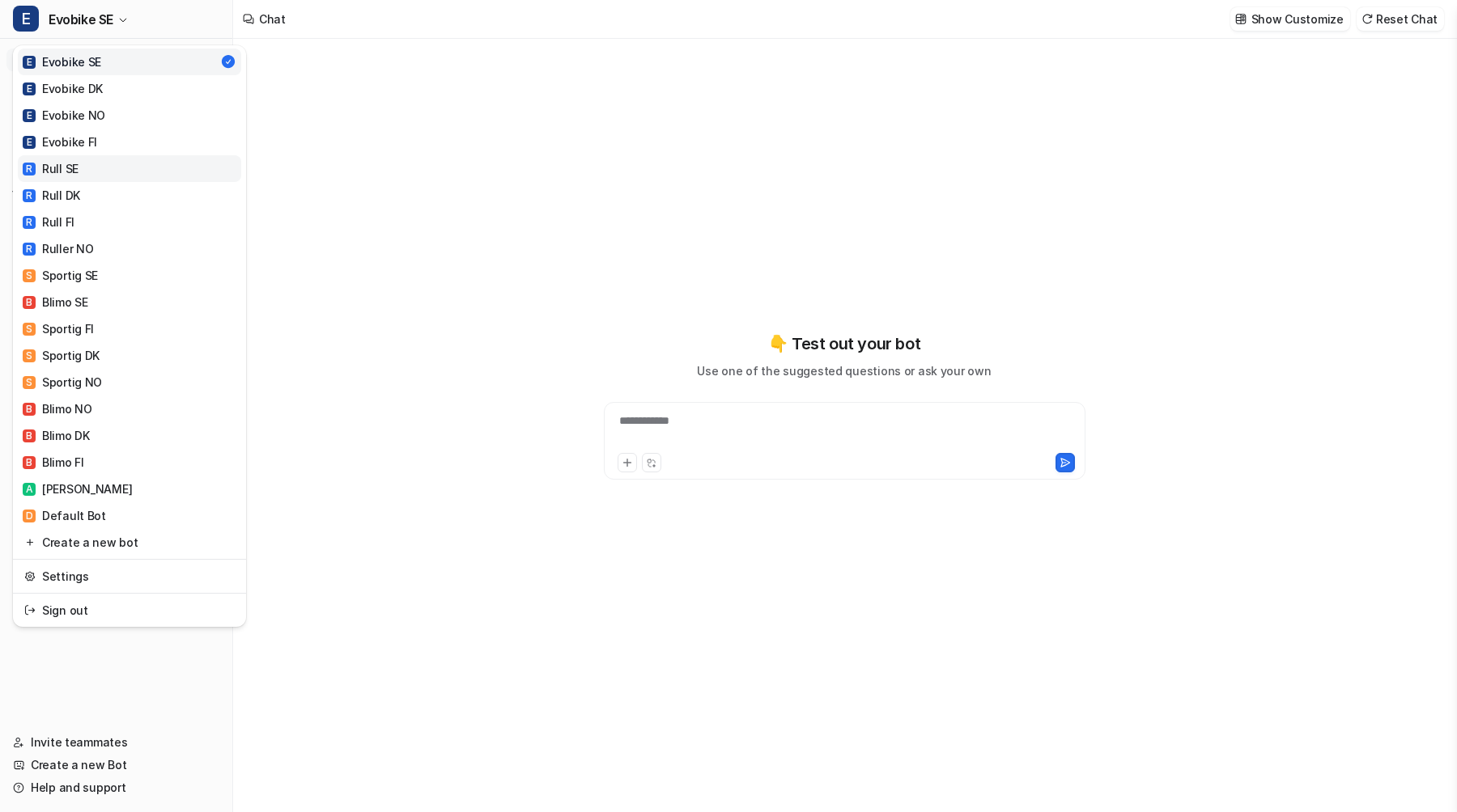 This screenshot has width=1457, height=812. I want to click on div: EEvobike SE, so click(129, 336).